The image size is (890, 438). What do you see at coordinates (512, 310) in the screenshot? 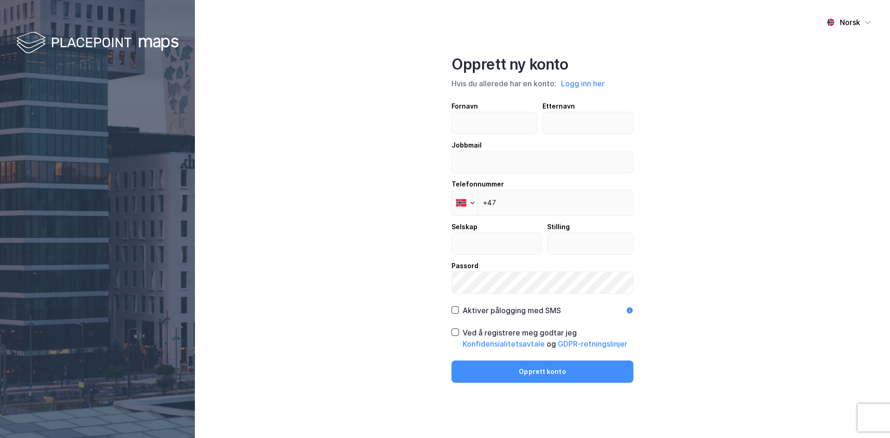
I see `div: Aktiver pålogging med SMS` at bounding box center [512, 310].